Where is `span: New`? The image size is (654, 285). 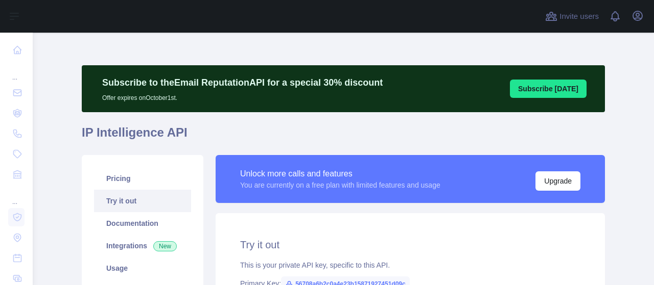 span: New is located at coordinates (165, 247).